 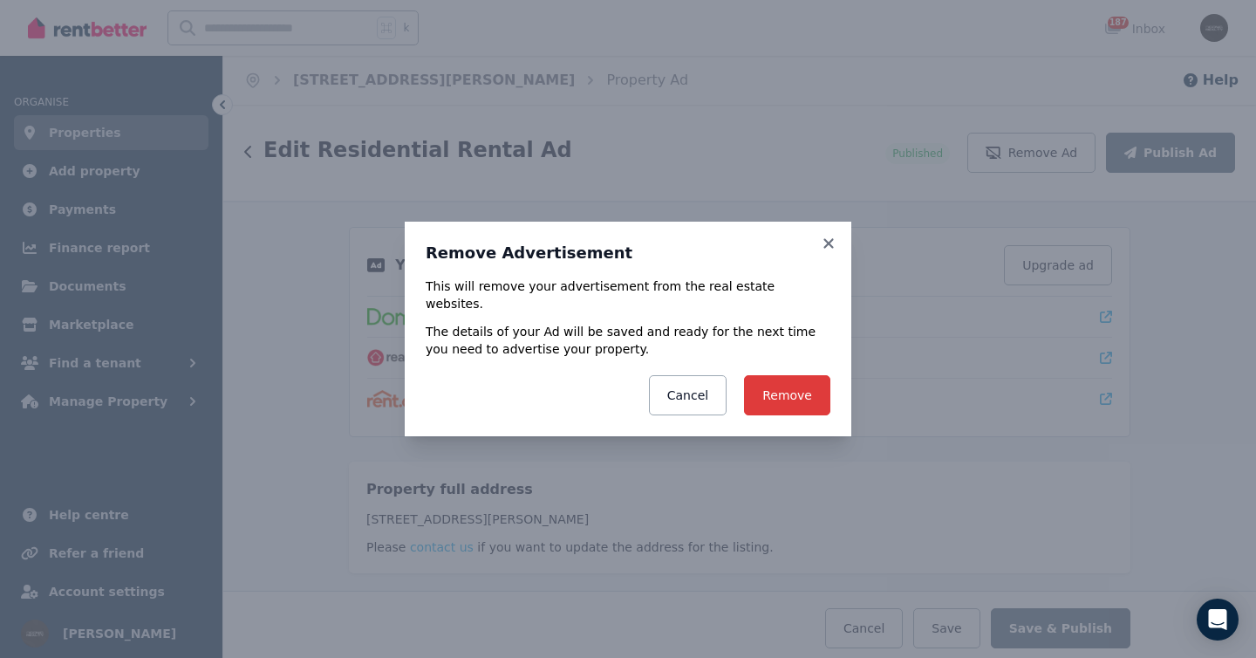 What do you see at coordinates (628, 295) in the screenshot?
I see `p: This will remove your advertisement from the real estate websites.` at bounding box center [628, 295].